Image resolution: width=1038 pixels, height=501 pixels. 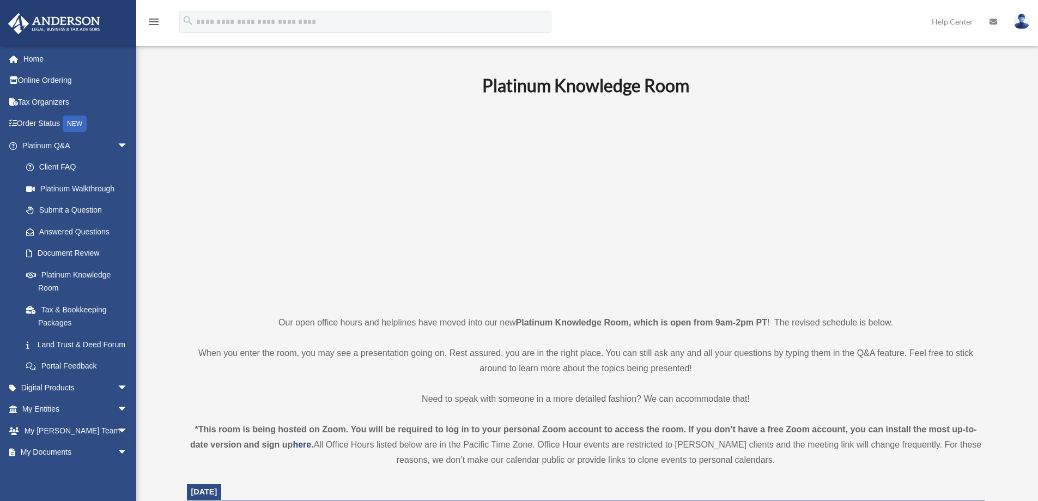 I want to click on a: Portal Feedback, so click(x=80, y=366).